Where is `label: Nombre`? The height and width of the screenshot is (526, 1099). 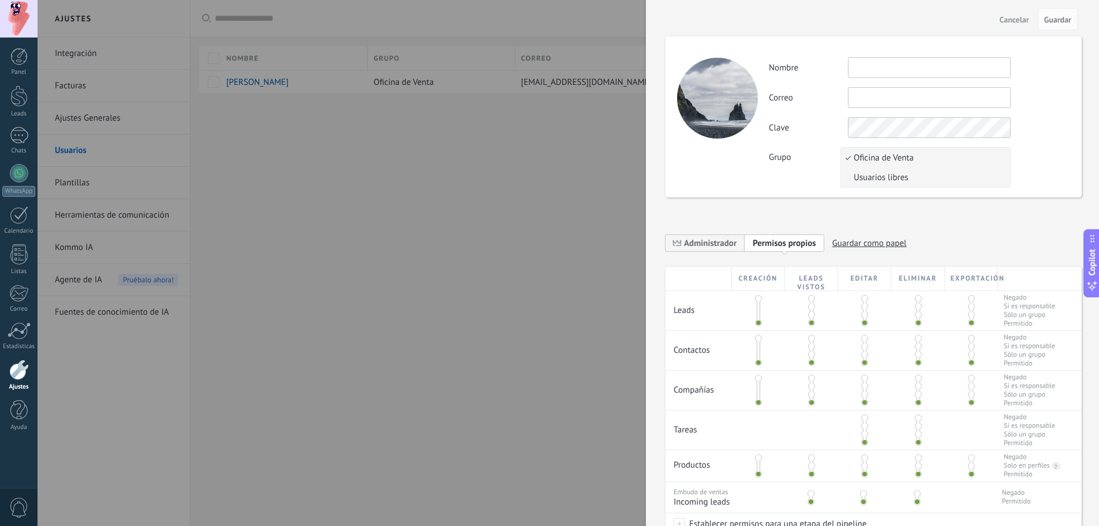
label: Nombre is located at coordinates (808, 68).